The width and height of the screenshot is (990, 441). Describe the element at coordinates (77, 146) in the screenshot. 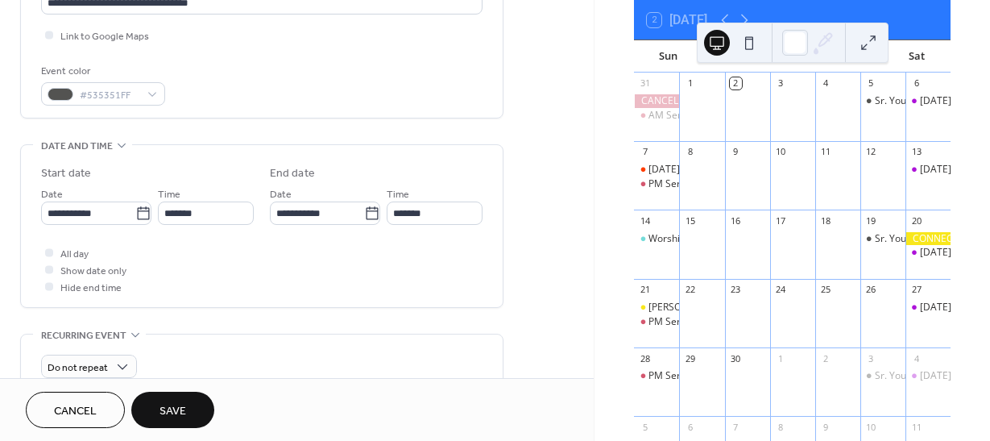

I see `span: Date and time` at that location.